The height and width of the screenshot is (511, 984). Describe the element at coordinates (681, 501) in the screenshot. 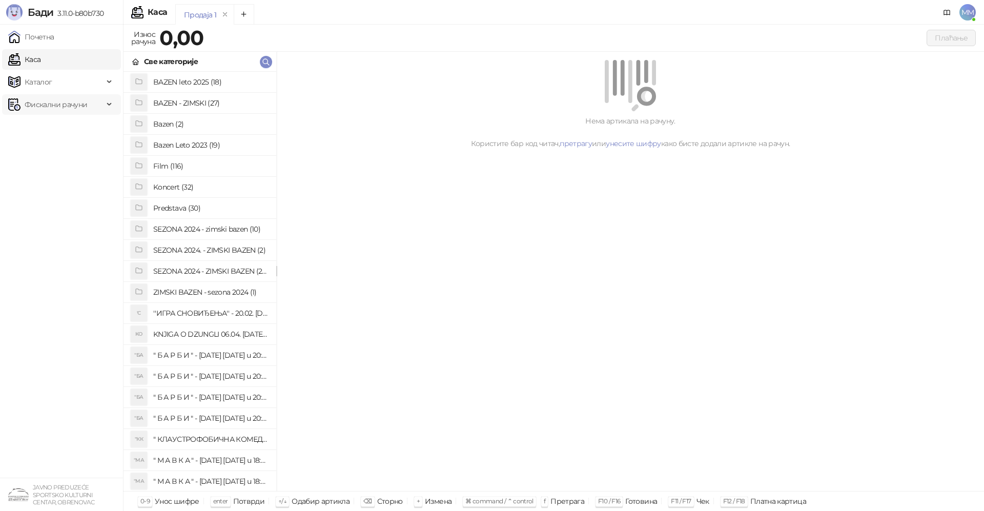

I see `span: F11 / F17` at that location.